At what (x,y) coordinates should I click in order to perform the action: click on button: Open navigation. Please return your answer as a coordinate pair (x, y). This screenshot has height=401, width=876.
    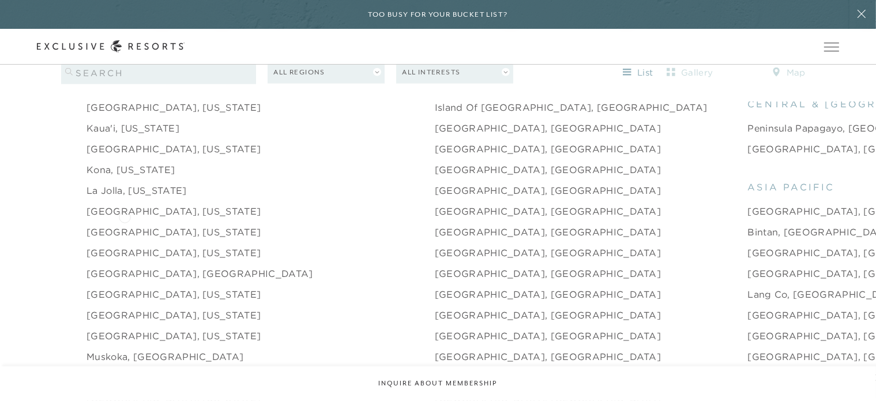
    Looking at the image, I should click on (832, 47).